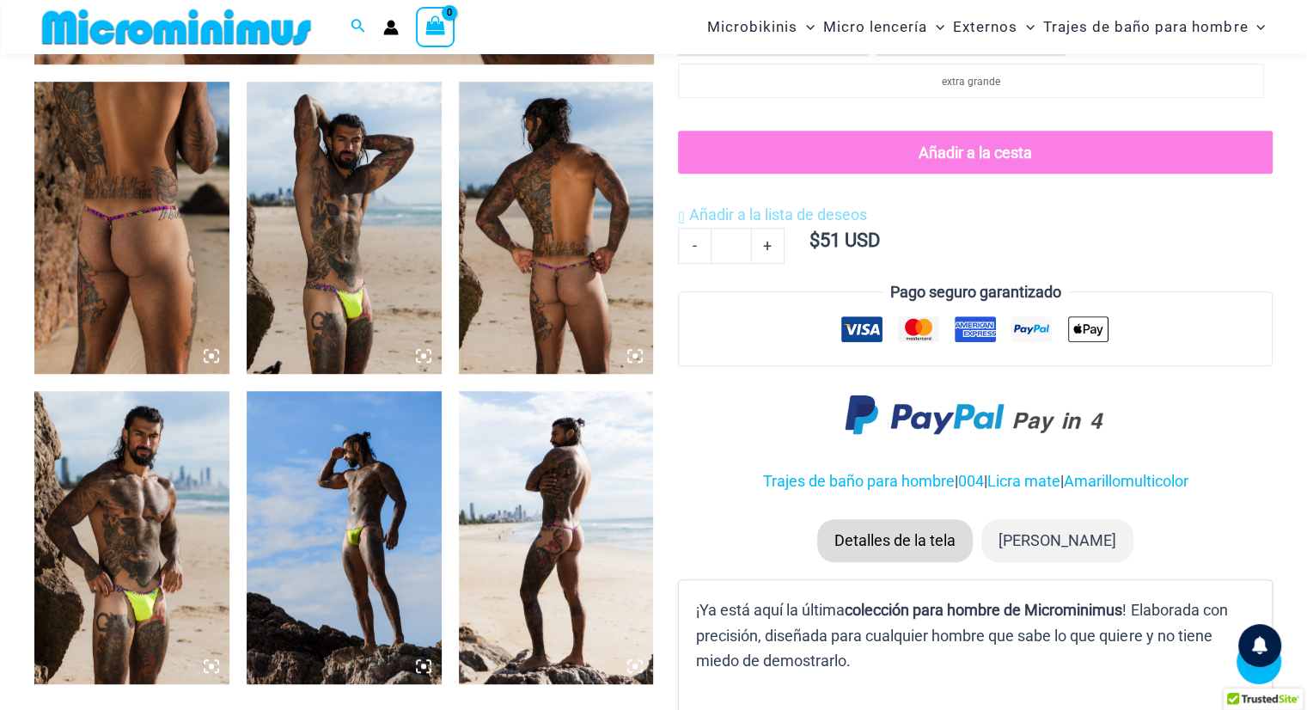  What do you see at coordinates (176, 27) in the screenshot?
I see `img: MM SHOP LOGO PLANO` at bounding box center [176, 27].